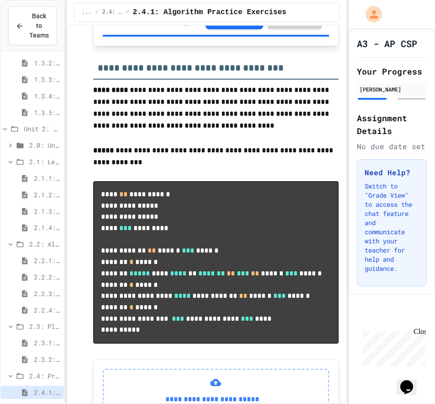  What do you see at coordinates (47, 63) in the screenshot?
I see `span: 1.3.2: Big Idea 2 - Data` at bounding box center [47, 63].